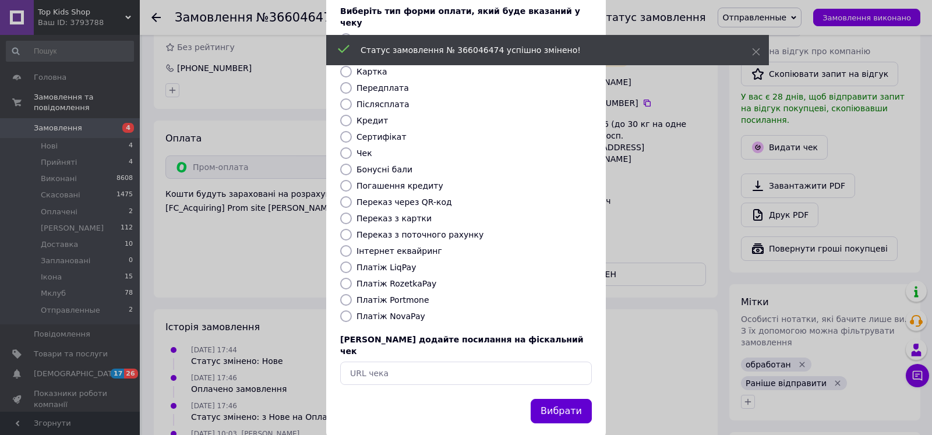 The width and height of the screenshot is (932, 435). Describe the element at coordinates (393, 300) in the screenshot. I see `label: Платіж Portmone` at that location.